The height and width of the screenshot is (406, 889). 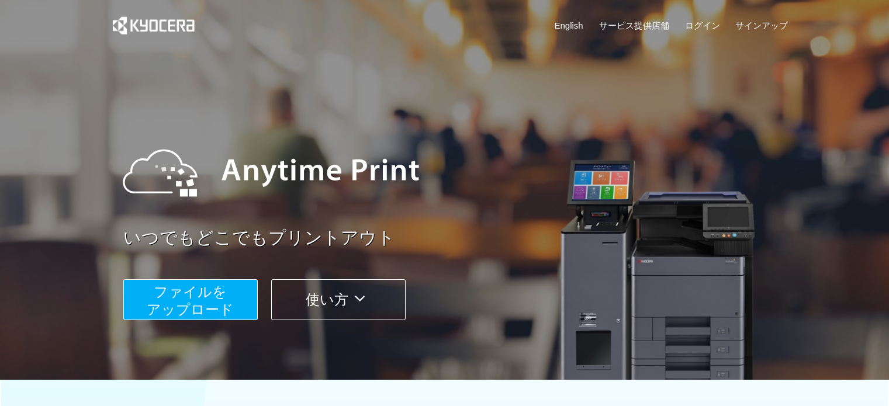 I want to click on span: ファイルを ​​アップロード, so click(x=190, y=300).